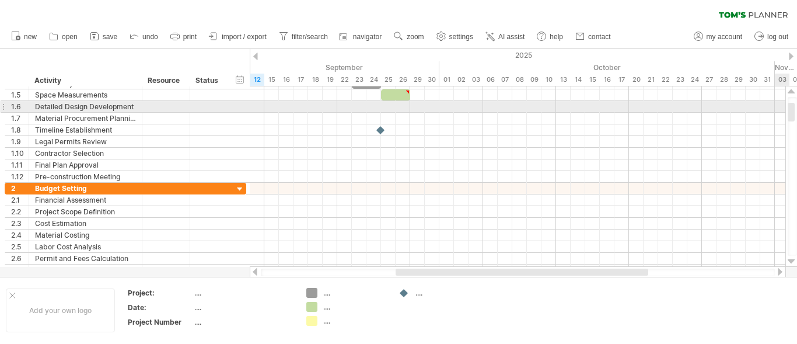 The image size is (797, 344). What do you see at coordinates (550, 37) in the screenshot?
I see `a: help` at bounding box center [550, 37].